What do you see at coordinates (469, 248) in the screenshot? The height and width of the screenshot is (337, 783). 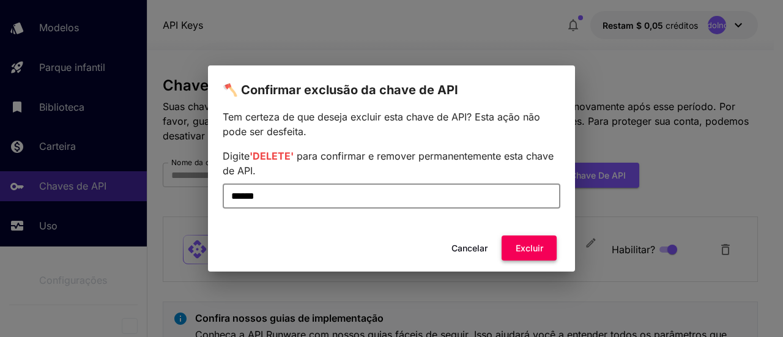 I see `font: Cancelar` at bounding box center [469, 248].